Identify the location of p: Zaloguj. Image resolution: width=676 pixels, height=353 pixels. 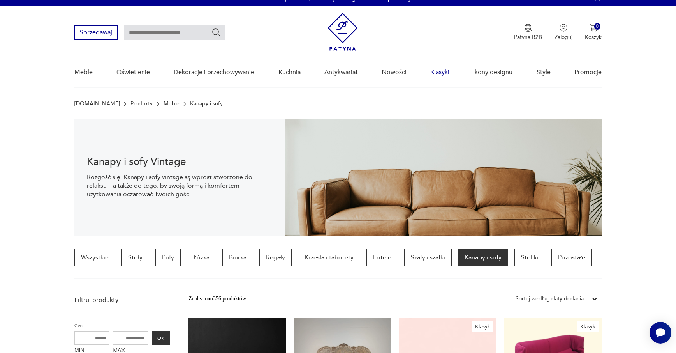
(564, 37).